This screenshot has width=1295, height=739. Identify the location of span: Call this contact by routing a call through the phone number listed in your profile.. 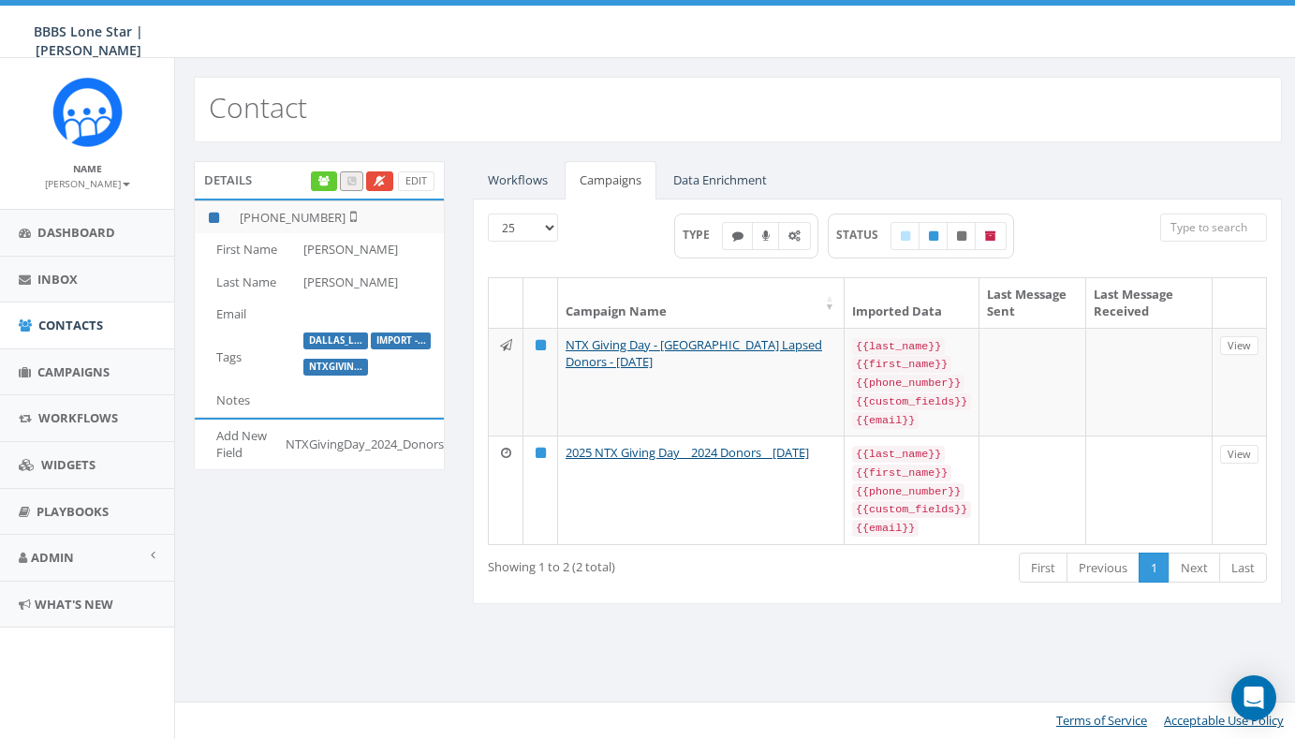
(351, 180).